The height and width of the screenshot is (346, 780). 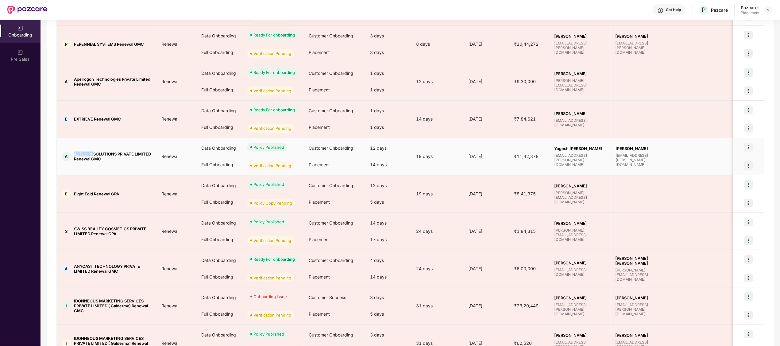 I want to click on div: 4 days, so click(x=388, y=260).